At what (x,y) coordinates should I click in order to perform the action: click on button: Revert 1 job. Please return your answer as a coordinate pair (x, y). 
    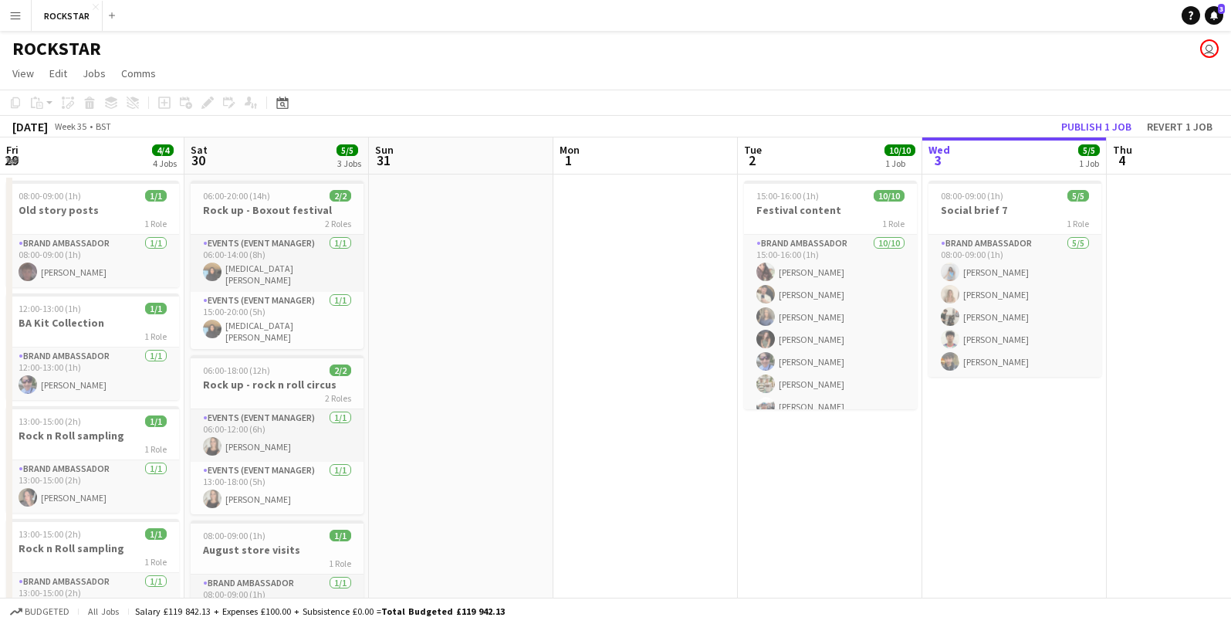
    Looking at the image, I should click on (1180, 127).